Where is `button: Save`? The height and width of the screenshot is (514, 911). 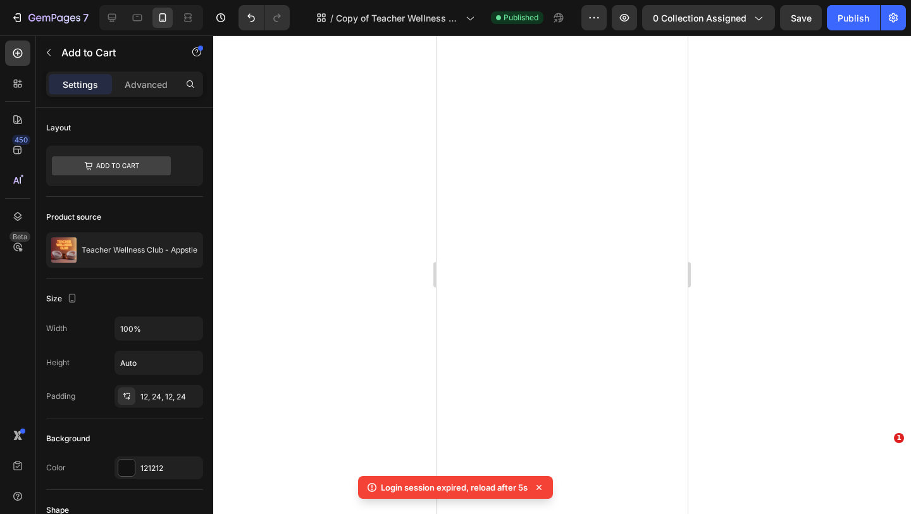 button: Save is located at coordinates (801, 18).